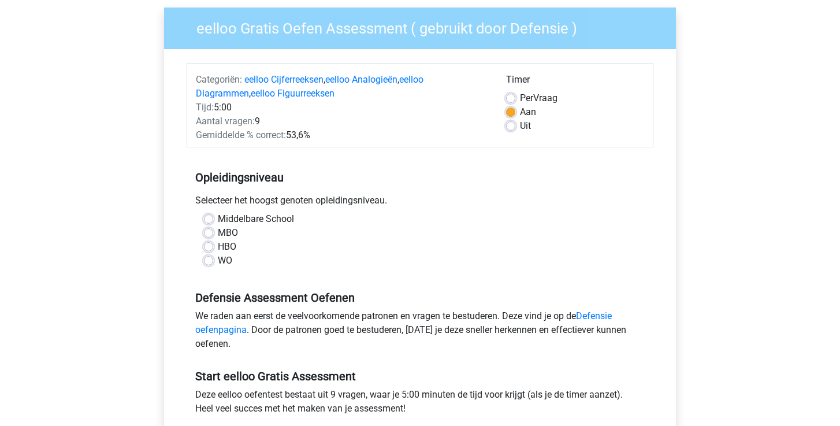 This screenshot has height=426, width=840. Describe the element at coordinates (361, 79) in the screenshot. I see `a: eelloo Analogieën` at that location.